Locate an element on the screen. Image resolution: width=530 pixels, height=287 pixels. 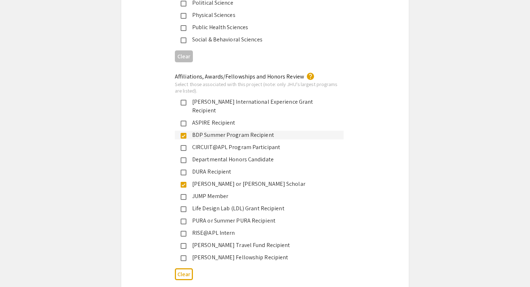
div: Select those associated with this project (note: only JHU's largest programs are listed). is located at coordinates (259, 87).